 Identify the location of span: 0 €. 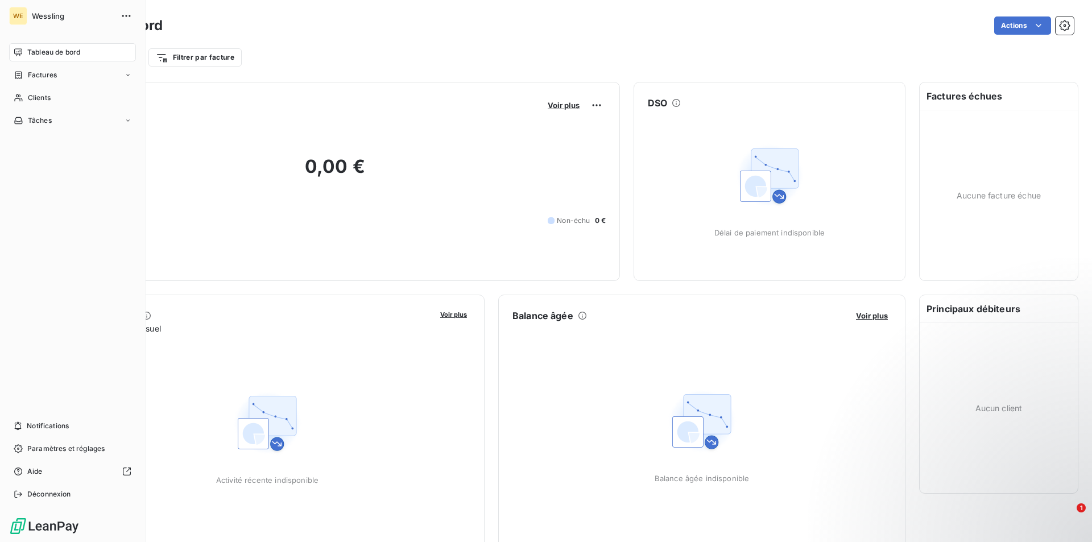
(600, 221).